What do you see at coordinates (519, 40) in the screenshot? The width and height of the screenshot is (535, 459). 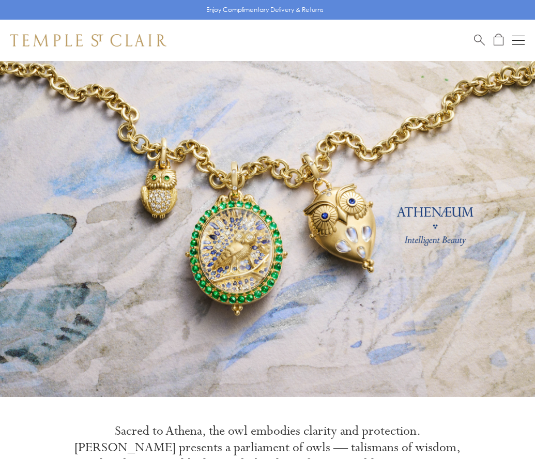 I see `button: Open navigation` at bounding box center [519, 40].